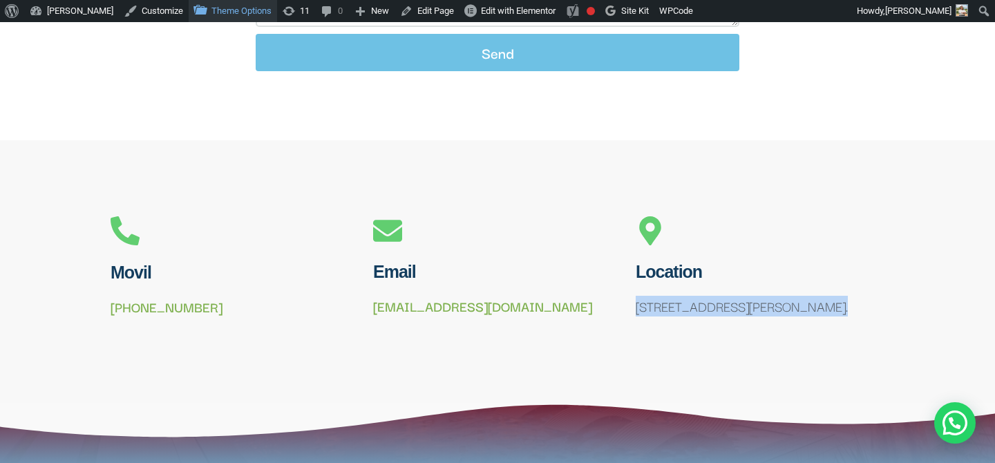 This screenshot has width=995, height=463. What do you see at coordinates (591, 11) in the screenshot?
I see `div: Focus keyphrase not set` at bounding box center [591, 11].